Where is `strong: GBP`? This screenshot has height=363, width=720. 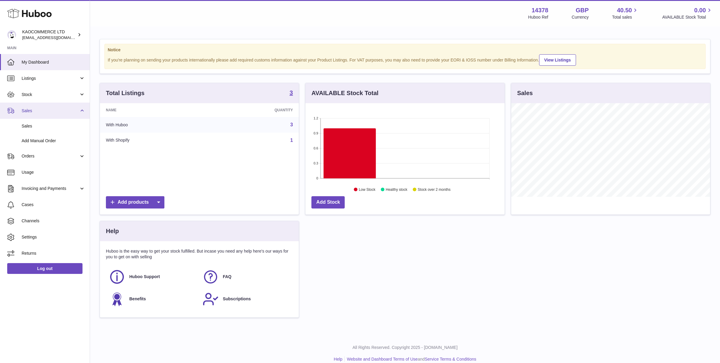
strong: GBP is located at coordinates (582, 10).